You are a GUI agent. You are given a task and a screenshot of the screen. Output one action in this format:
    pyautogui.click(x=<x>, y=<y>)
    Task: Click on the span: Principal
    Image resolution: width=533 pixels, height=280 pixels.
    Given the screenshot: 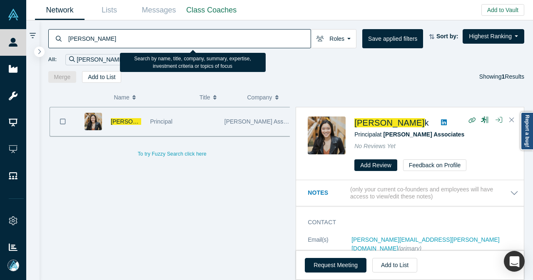 What is the action you would take?
    pyautogui.click(x=161, y=122)
    